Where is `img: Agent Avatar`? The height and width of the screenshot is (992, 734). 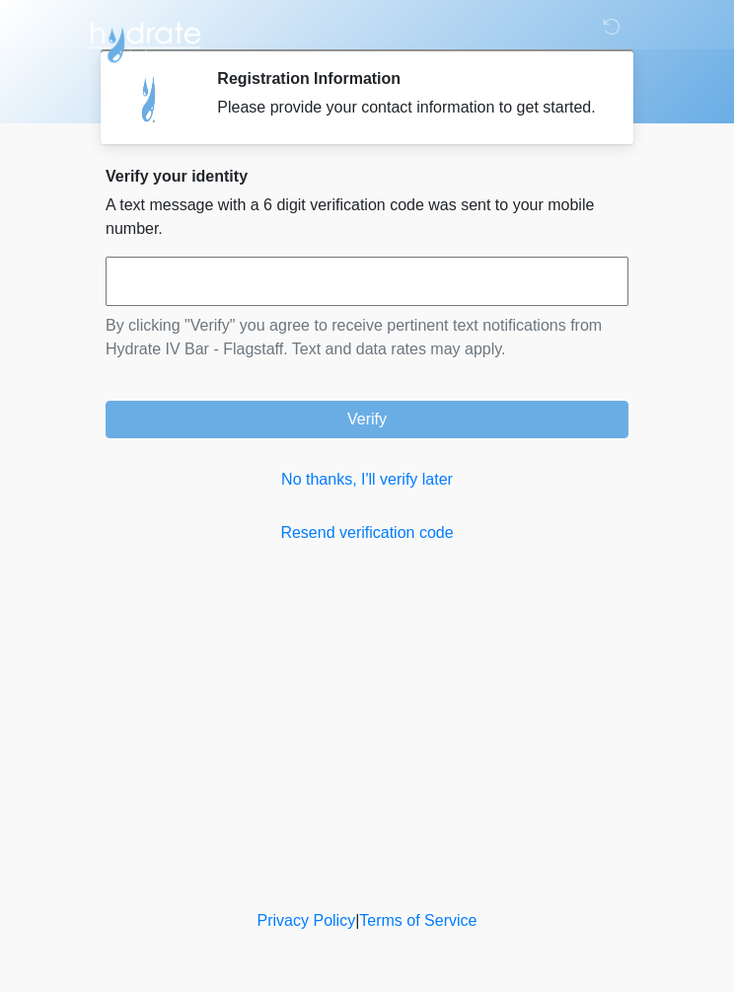 img: Agent Avatar is located at coordinates (150, 99).